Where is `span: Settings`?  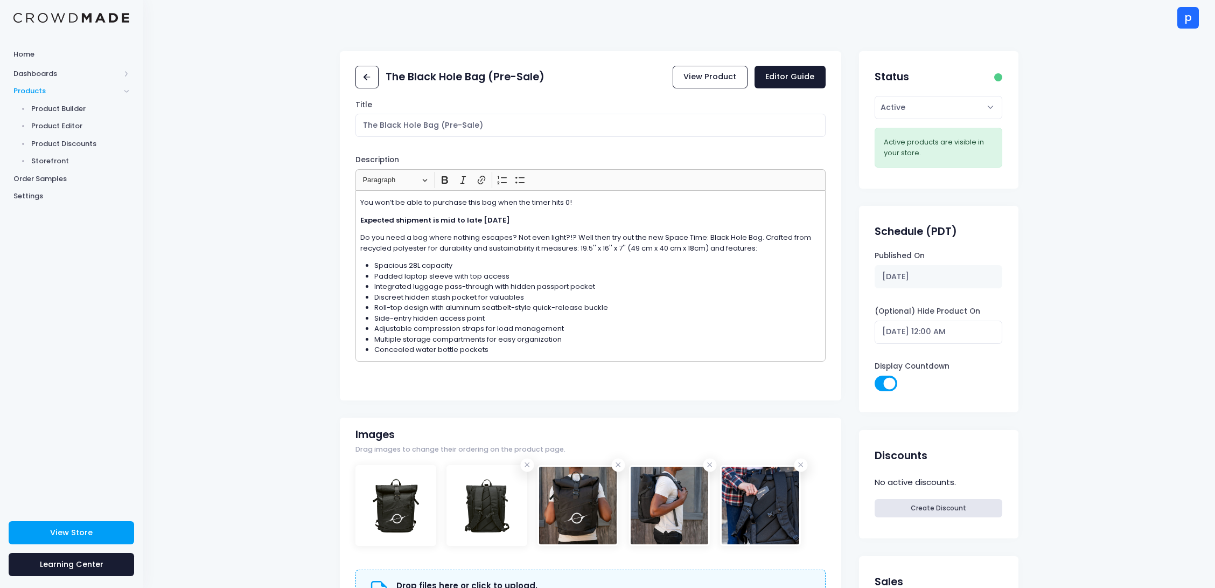
span: Settings is located at coordinates (71, 196).